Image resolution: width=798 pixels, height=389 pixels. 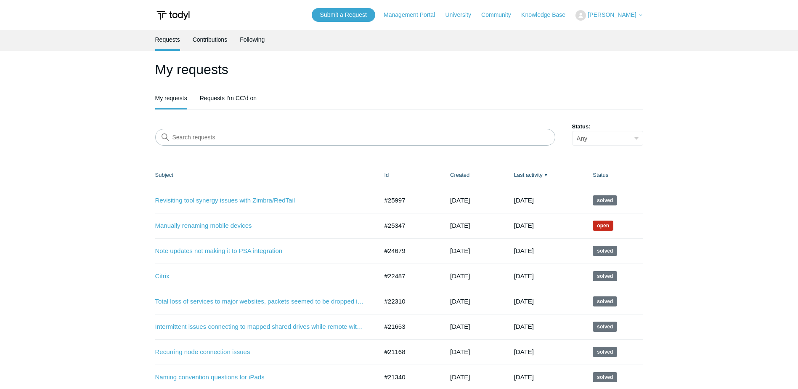 What do you see at coordinates (523, 301) in the screenshot?
I see `time: 01/30/2025, 17:02` at bounding box center [523, 301].